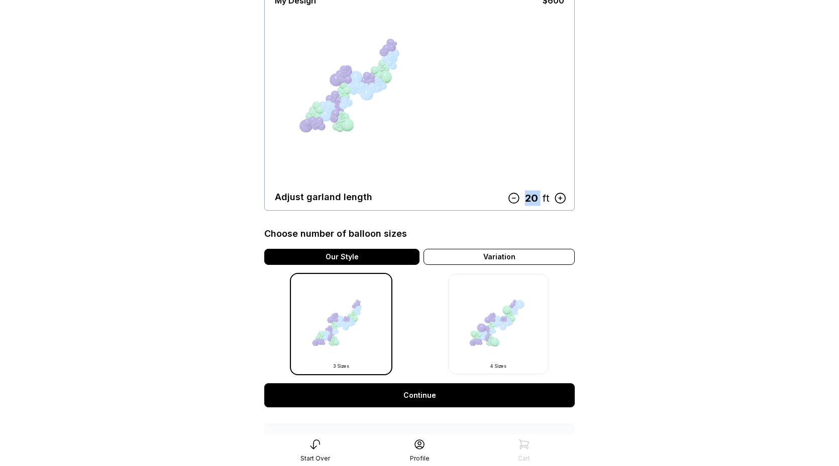 The image size is (839, 466). Describe the element at coordinates (498, 367) in the screenshot. I see `div: 4 Sizes` at that location.